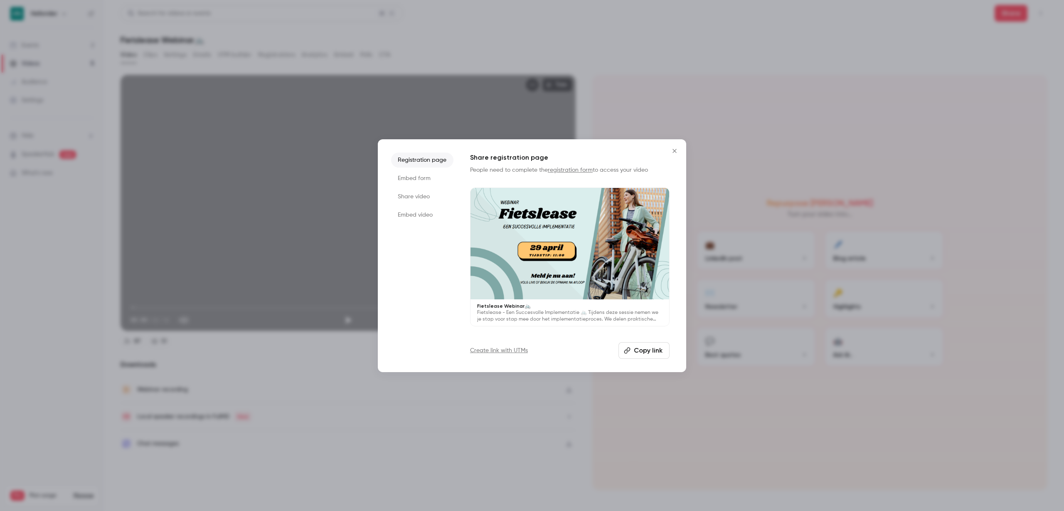  What do you see at coordinates (422, 160) in the screenshot?
I see `li: Registration page` at bounding box center [422, 160].